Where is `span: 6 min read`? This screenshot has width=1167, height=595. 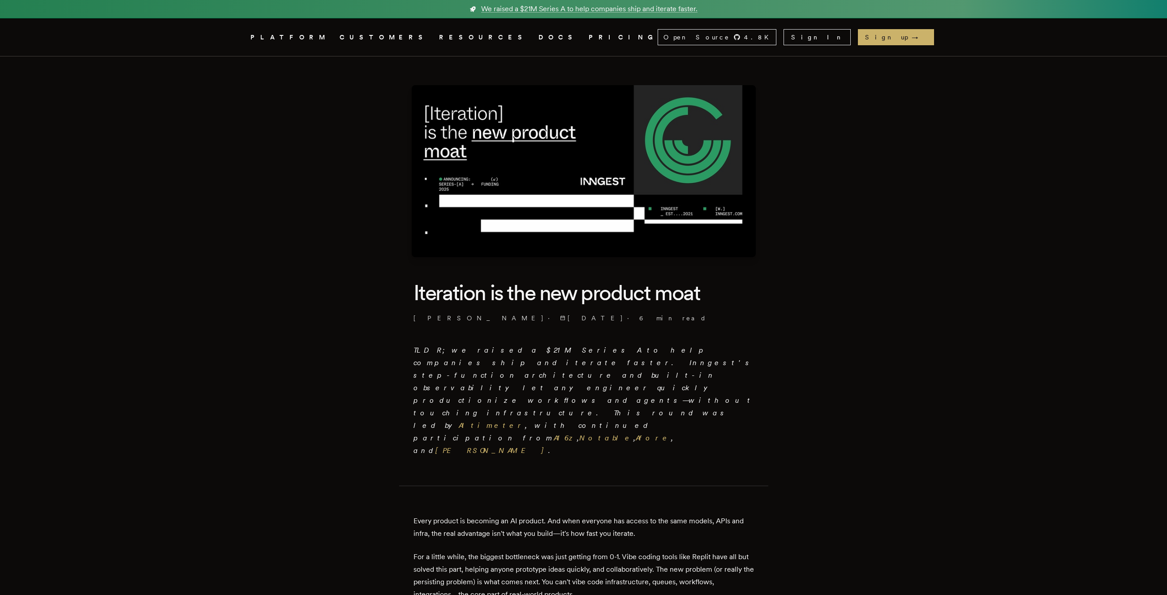 span: 6 min read is located at coordinates (673, 318).